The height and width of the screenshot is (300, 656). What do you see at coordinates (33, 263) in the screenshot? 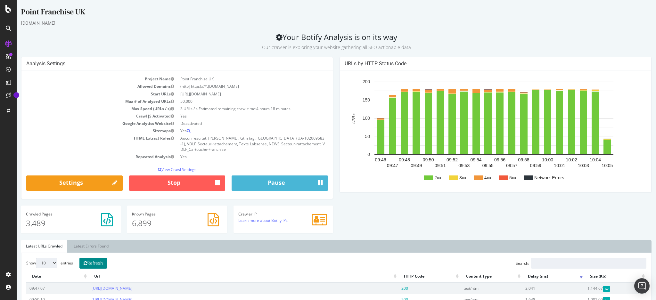
I see `label: Show entries` at bounding box center [33, 263].